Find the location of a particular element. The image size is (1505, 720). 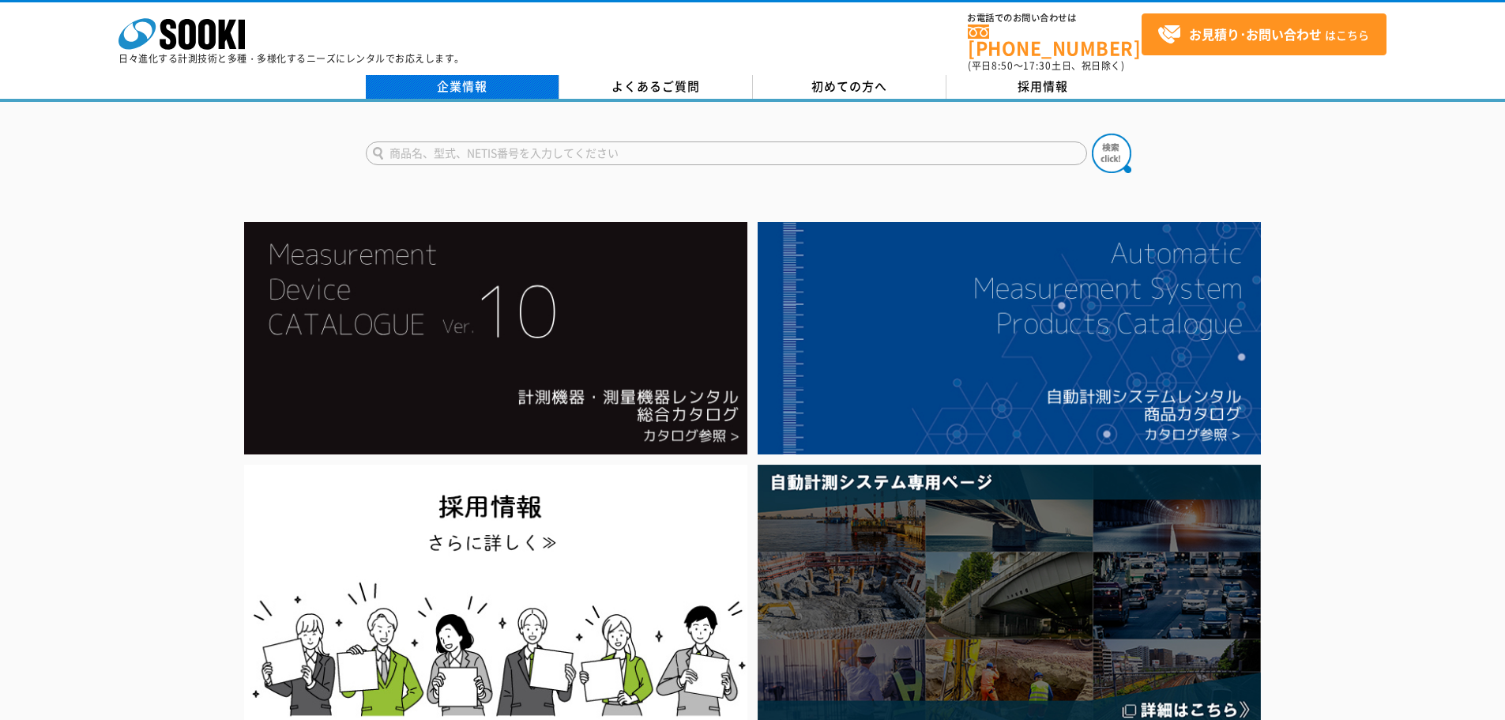

a: 採用情報 is located at coordinates (1043, 87).